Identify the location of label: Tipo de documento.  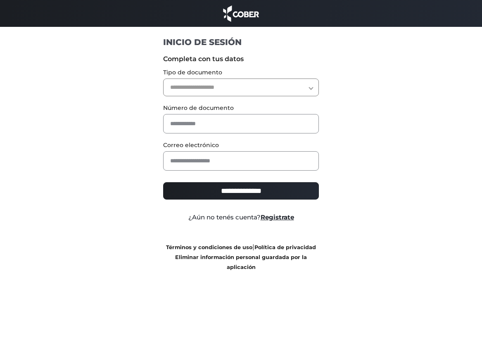
(241, 72).